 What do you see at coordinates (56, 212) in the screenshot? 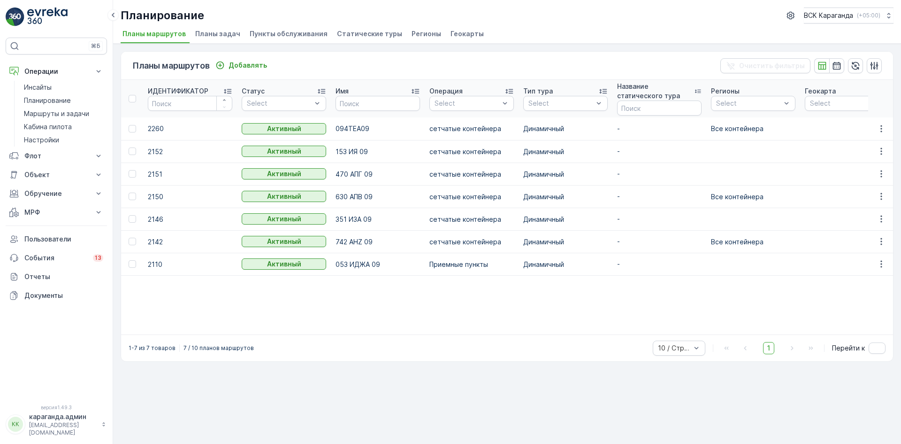
I see `button: МРФ` at bounding box center [56, 212].